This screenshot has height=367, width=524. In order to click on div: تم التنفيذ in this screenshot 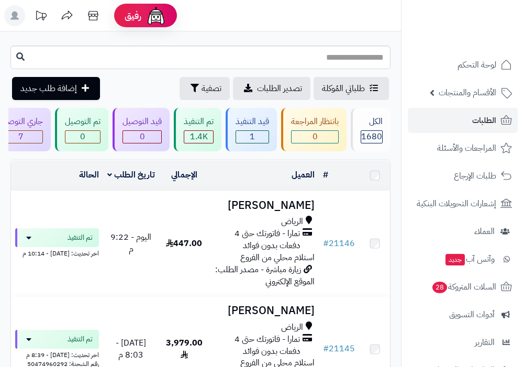, I will do `click(198, 121)`.